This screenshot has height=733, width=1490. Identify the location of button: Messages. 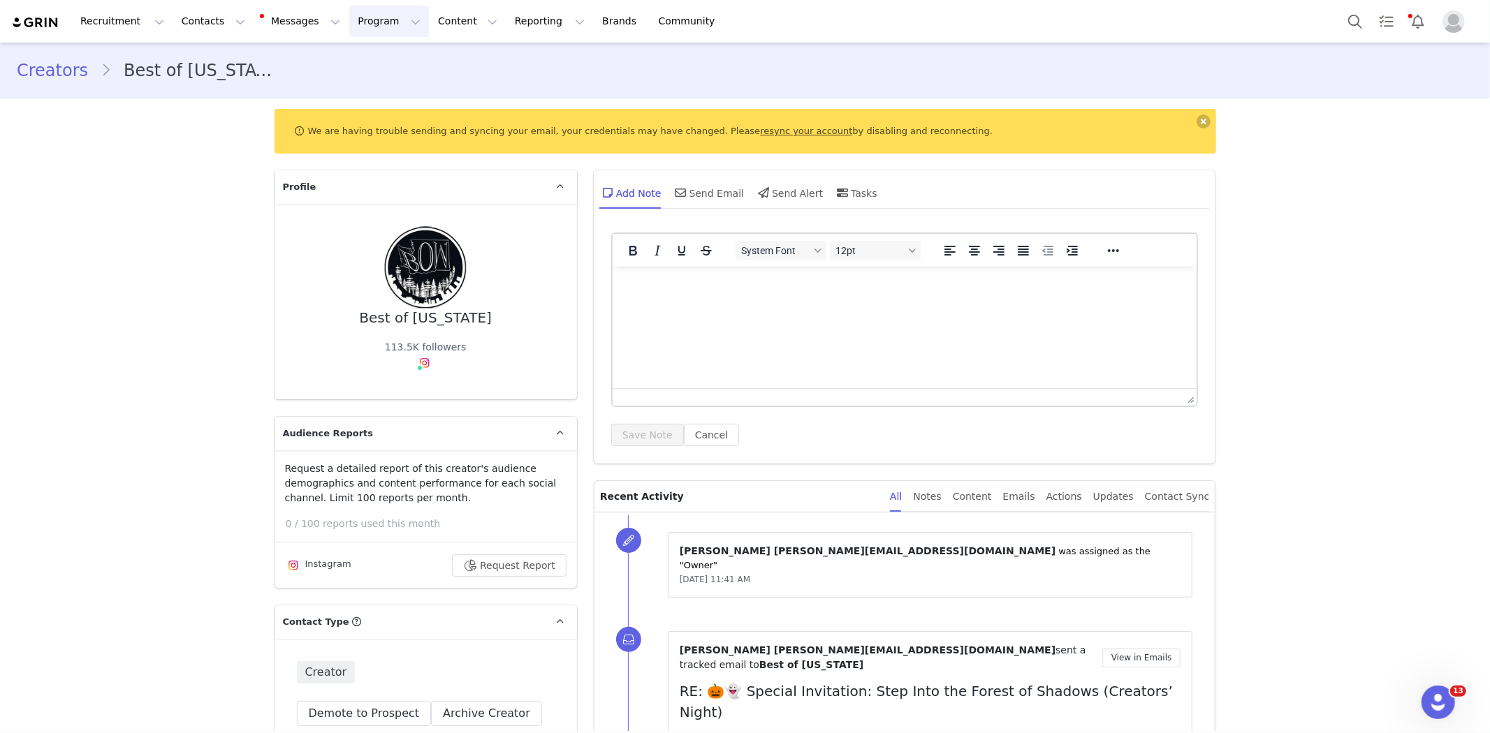
(301, 21).